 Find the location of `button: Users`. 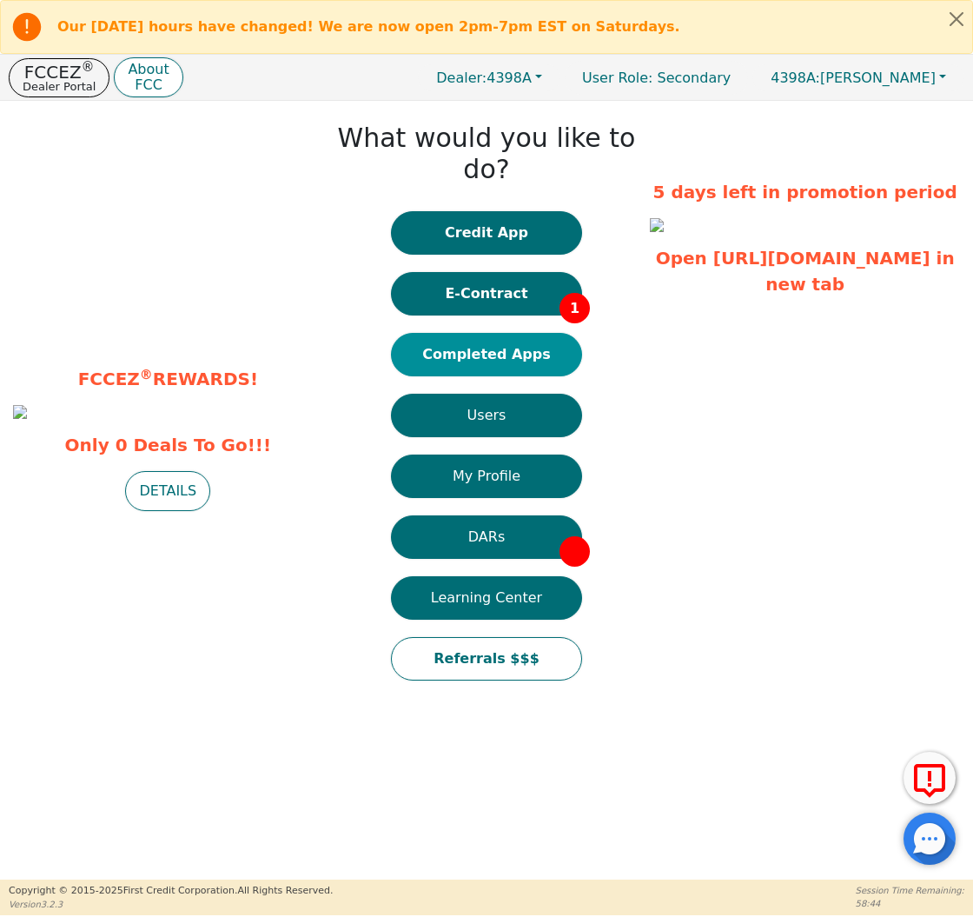

button: Users is located at coordinates (487, 415).